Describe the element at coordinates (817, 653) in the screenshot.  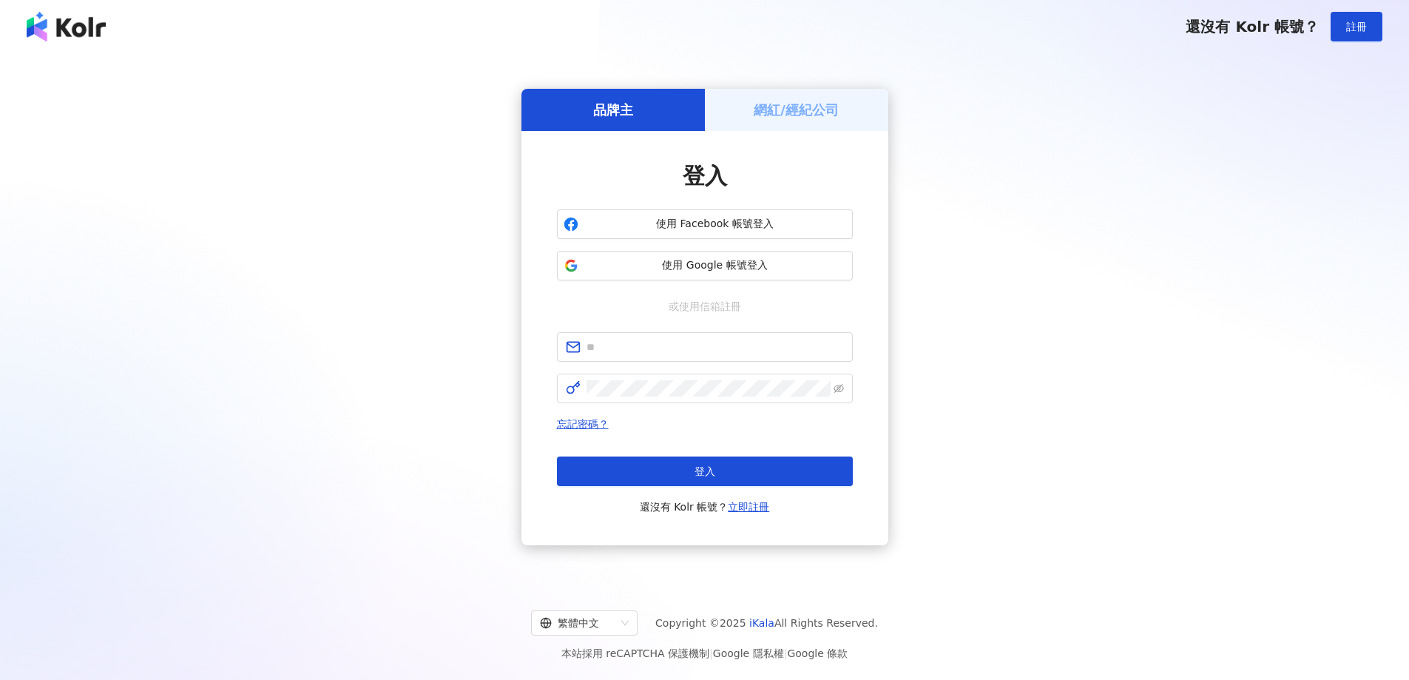
I see `a: Google 條款` at that location.